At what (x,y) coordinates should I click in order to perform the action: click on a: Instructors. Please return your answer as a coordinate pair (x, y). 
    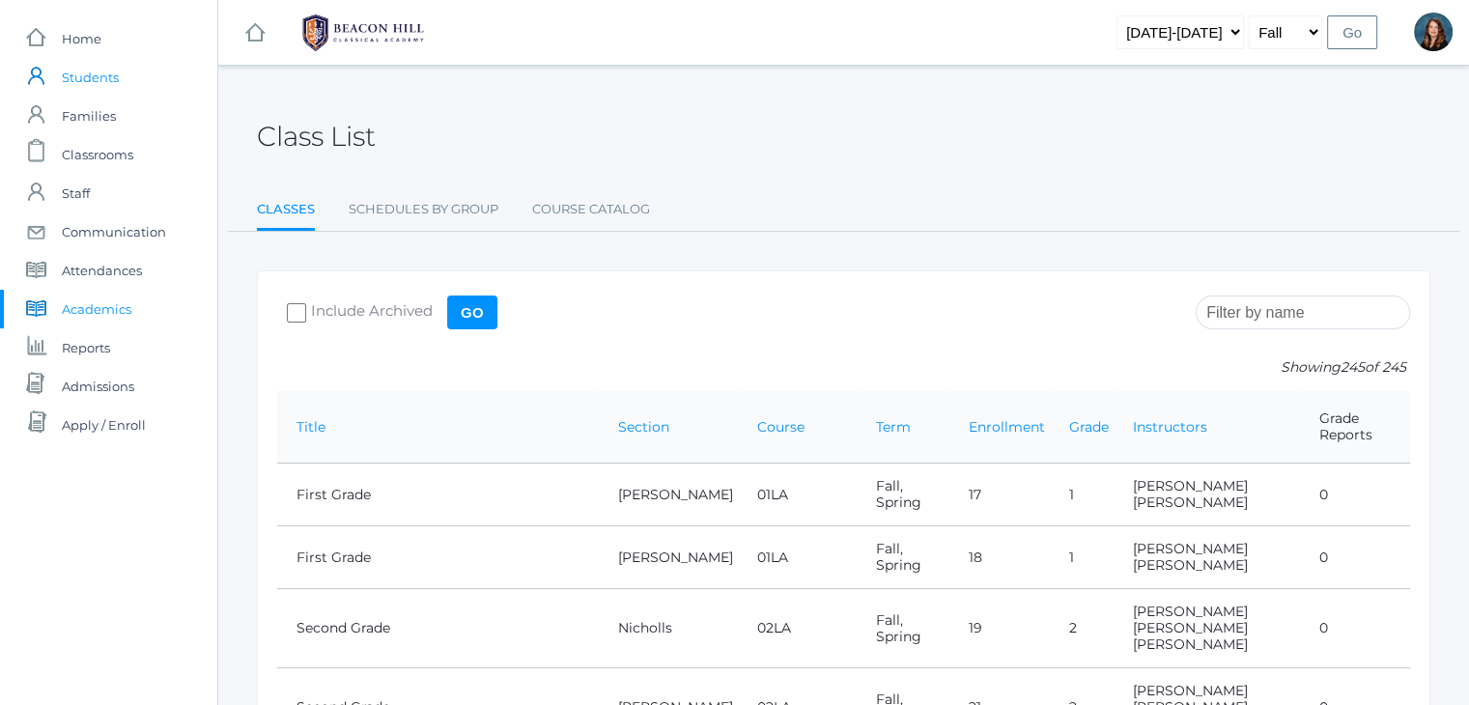
    Looking at the image, I should click on (1169, 427).